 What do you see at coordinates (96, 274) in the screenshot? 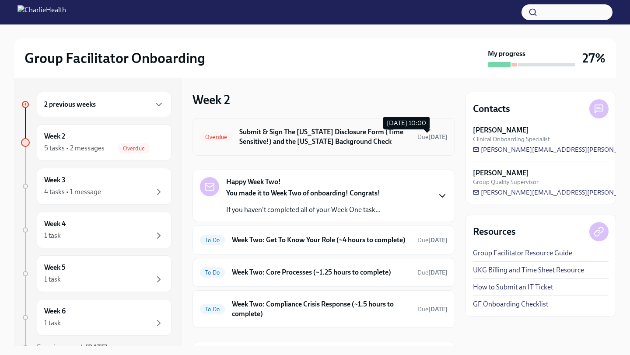
I see `a: Week 51 task` at bounding box center [96, 274].